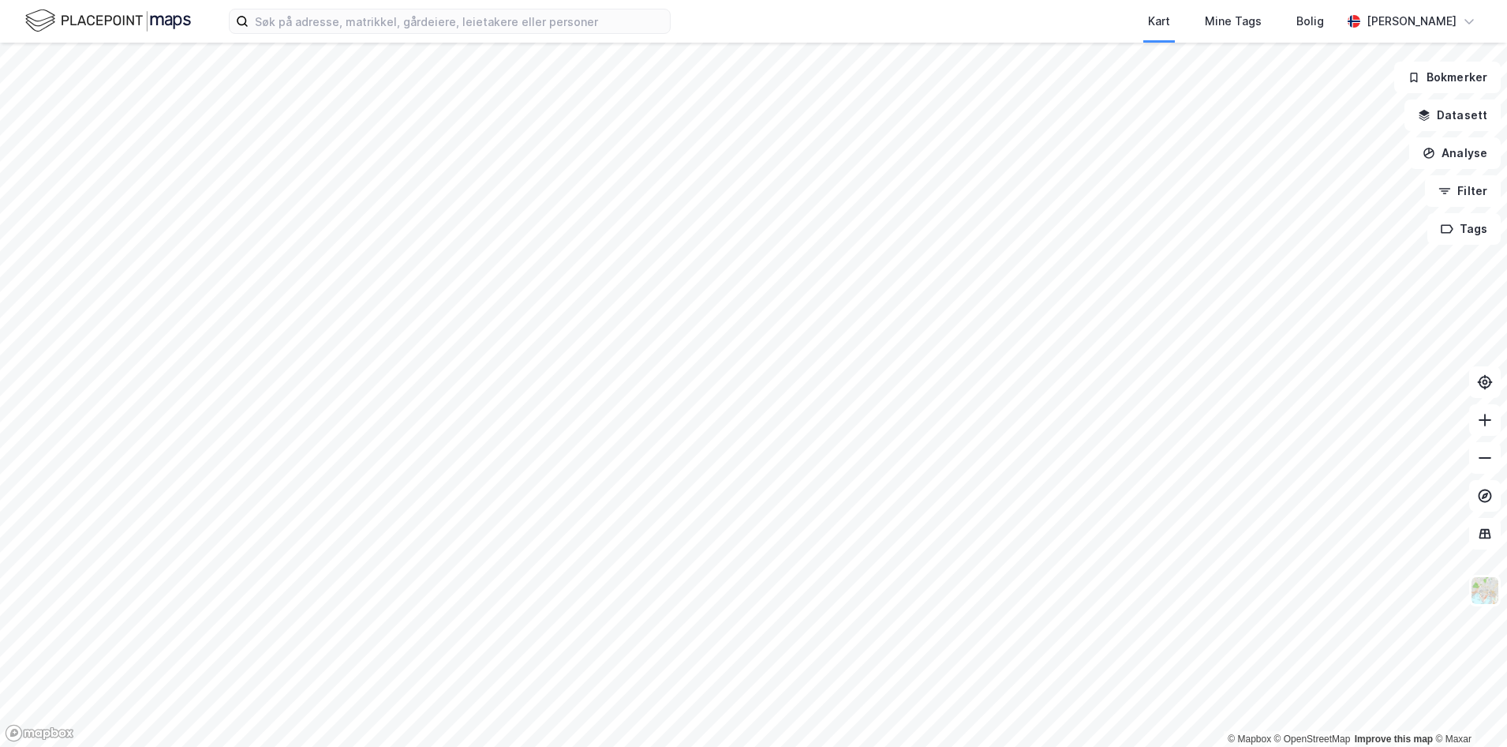 The image size is (1507, 747). What do you see at coordinates (1455, 153) in the screenshot?
I see `button: Analyse` at bounding box center [1455, 153].